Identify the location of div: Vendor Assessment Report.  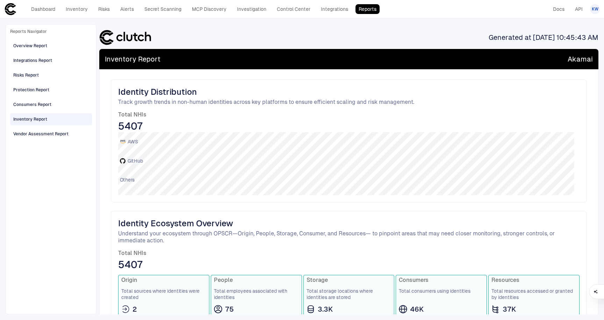
(41, 134).